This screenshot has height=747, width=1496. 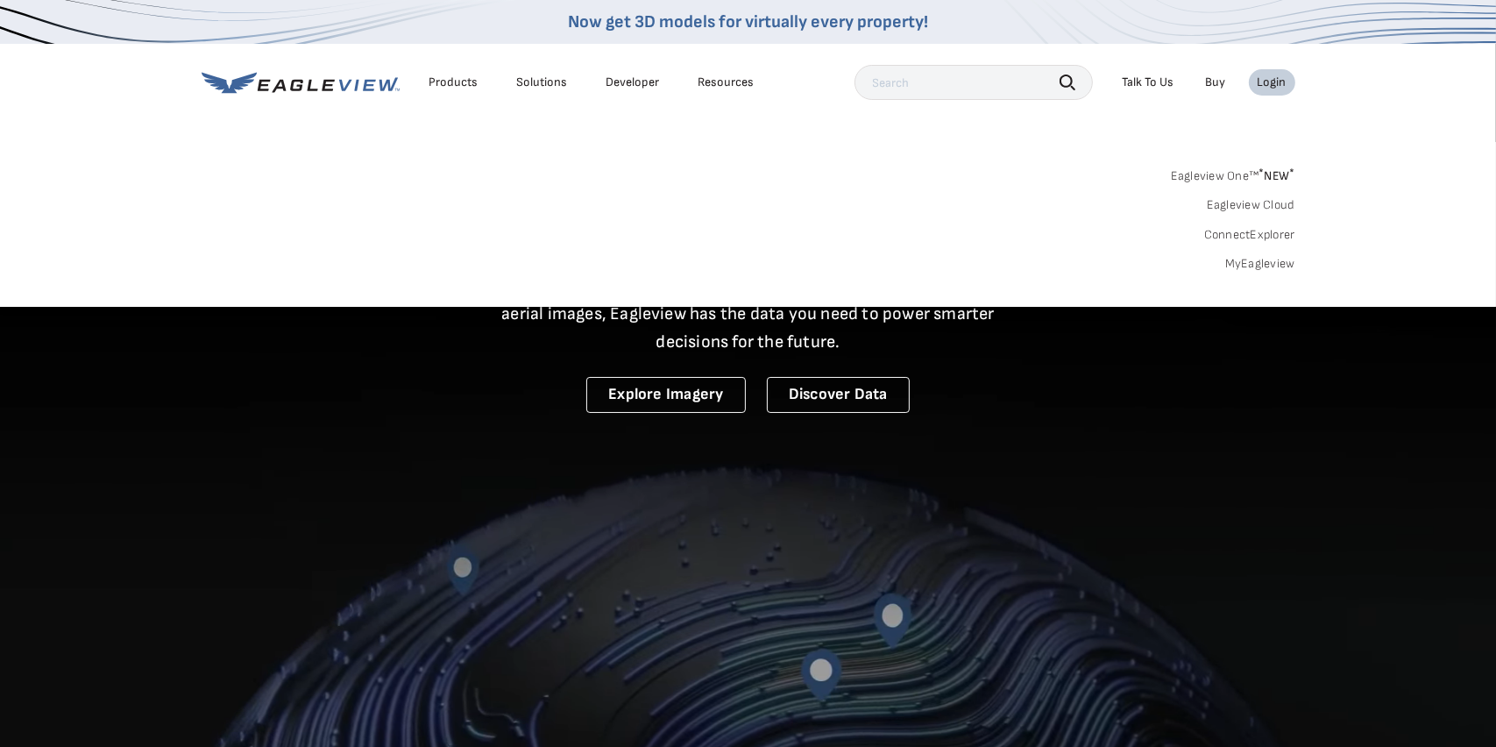 I want to click on a: Developer, so click(x=633, y=82).